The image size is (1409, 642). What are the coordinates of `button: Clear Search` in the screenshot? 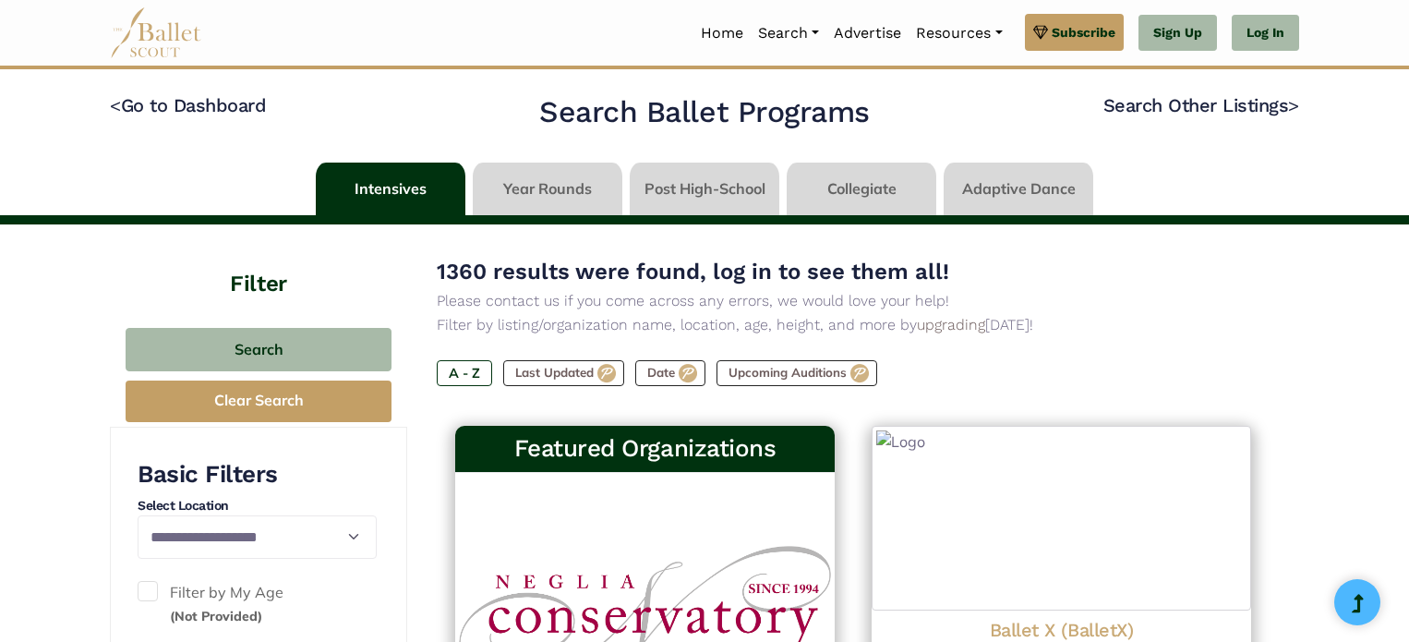 It's located at (258, 401).